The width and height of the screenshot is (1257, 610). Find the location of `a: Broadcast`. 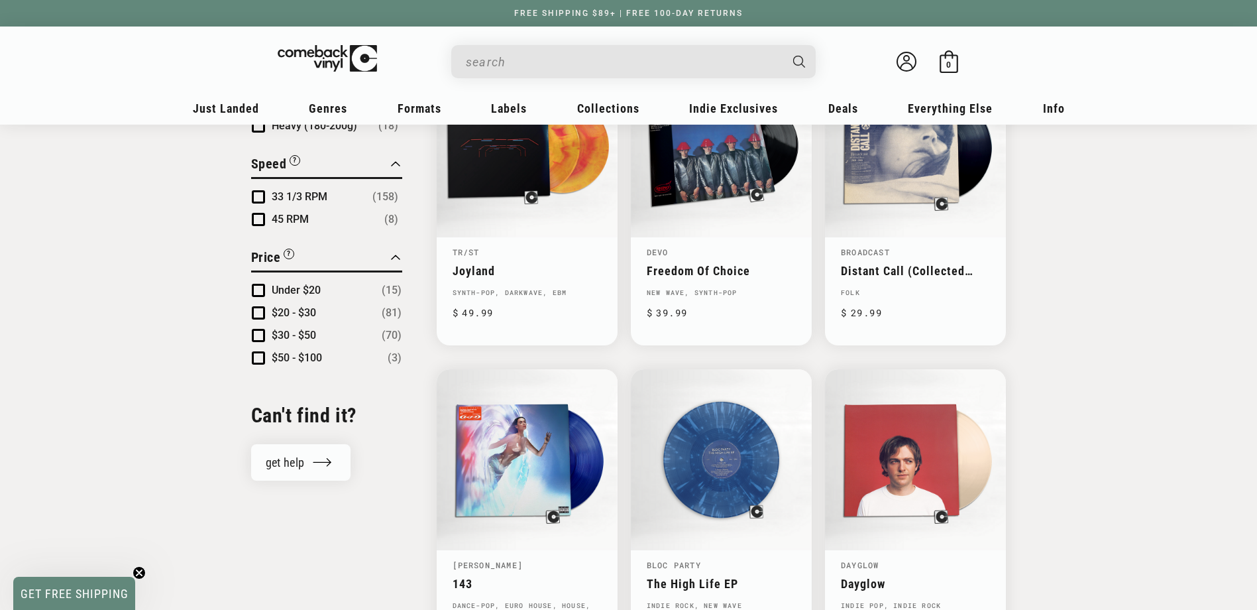

a: Broadcast is located at coordinates (865, 252).